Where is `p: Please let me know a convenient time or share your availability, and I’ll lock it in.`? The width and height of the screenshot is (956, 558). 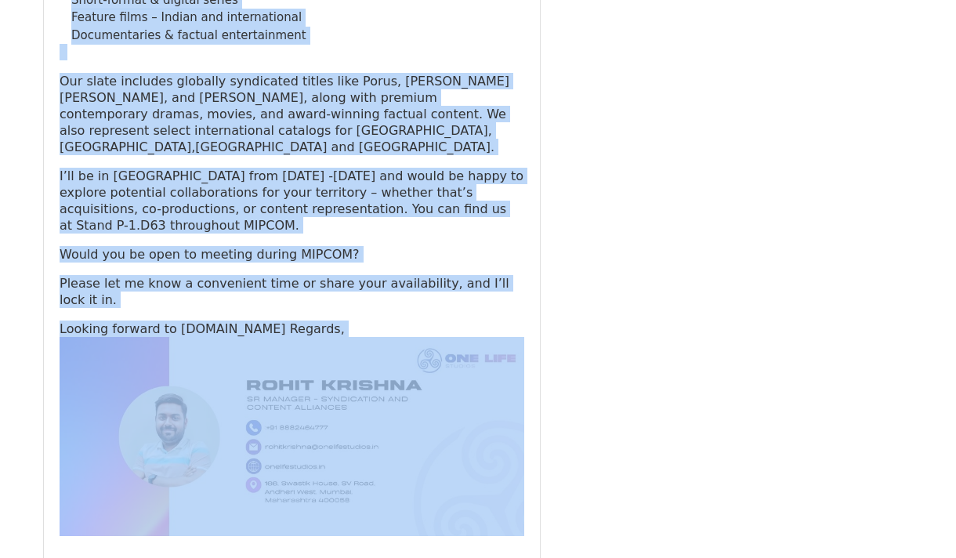 p: Please let me know a convenient time or share your availability, and I’ll lock it in. is located at coordinates (291, 291).